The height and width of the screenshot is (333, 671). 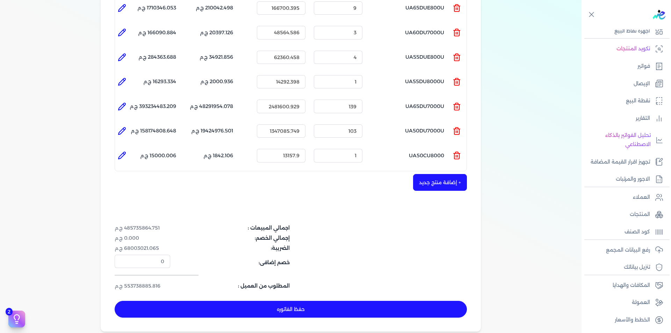 What do you see at coordinates (424, 106) in the screenshot?
I see `p: UA65DU7000U` at bounding box center [424, 106].